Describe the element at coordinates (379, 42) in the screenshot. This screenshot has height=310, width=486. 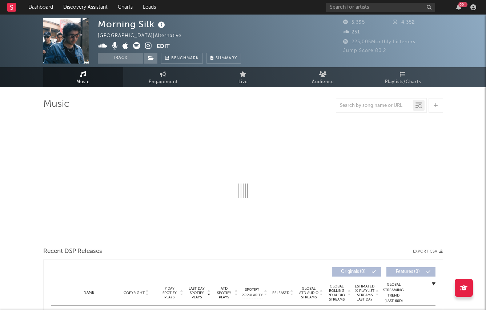
I see `span: 225,005 Monthly Listeners` at that location.